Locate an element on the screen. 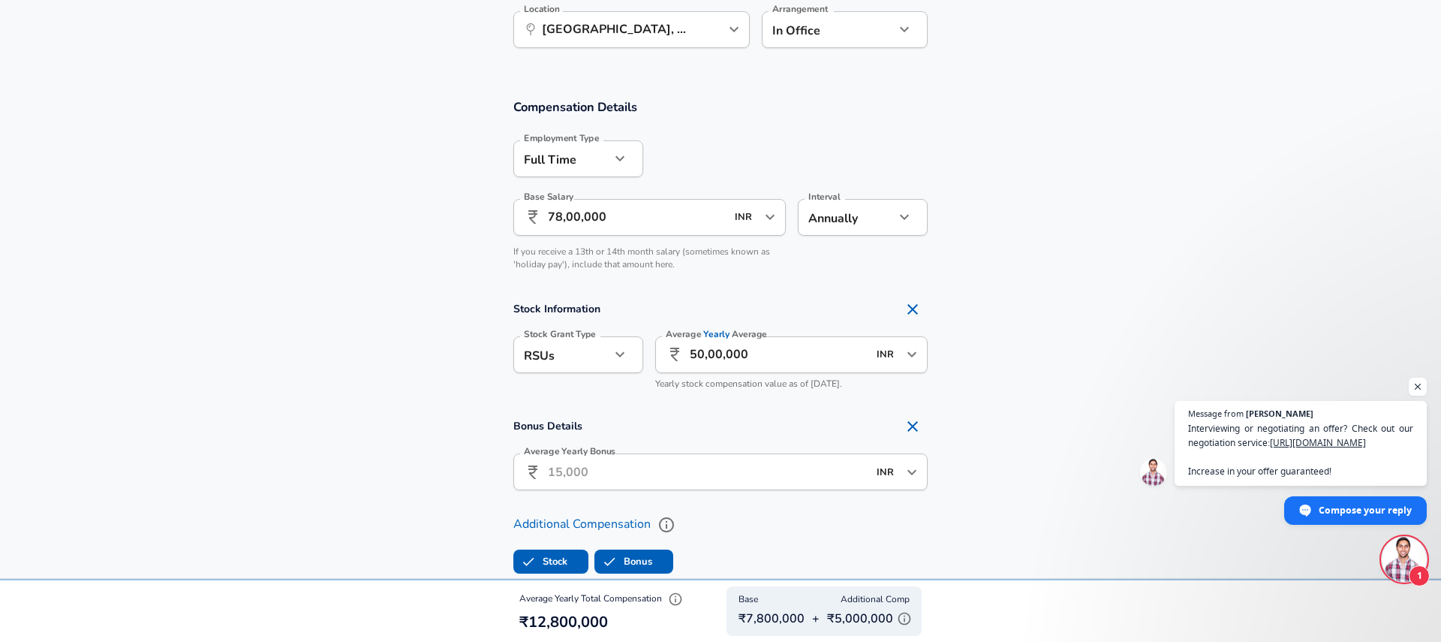 This screenshot has height=642, width=1441. label: Average Yearly Bonus is located at coordinates (570, 451).